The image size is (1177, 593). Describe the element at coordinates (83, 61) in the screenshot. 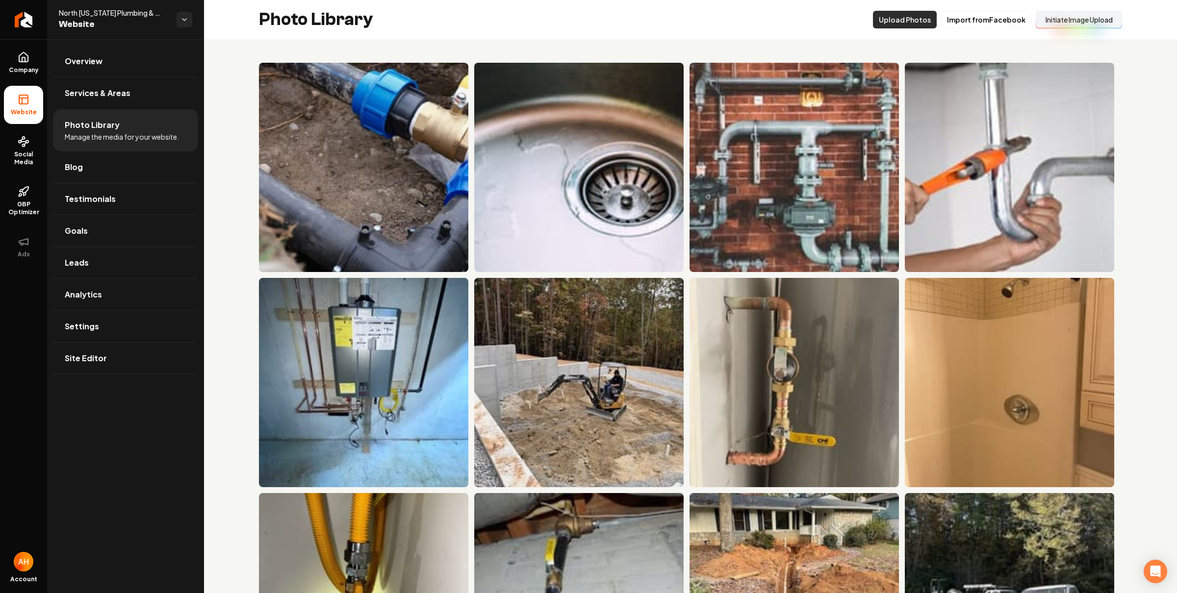

I see `span: Overview` at that location.